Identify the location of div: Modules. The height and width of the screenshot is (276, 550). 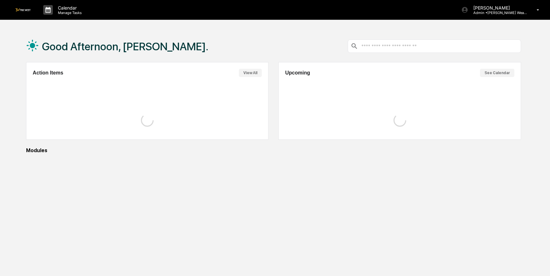
(274, 150).